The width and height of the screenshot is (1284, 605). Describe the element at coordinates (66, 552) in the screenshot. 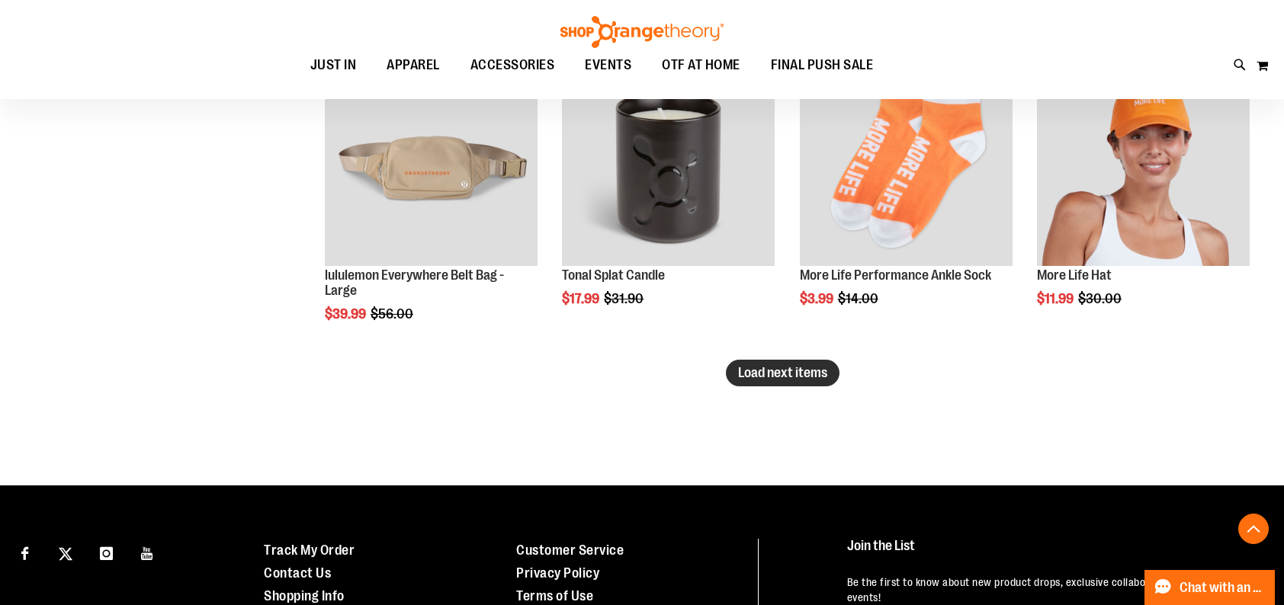

I see `a: Visit our X page` at that location.